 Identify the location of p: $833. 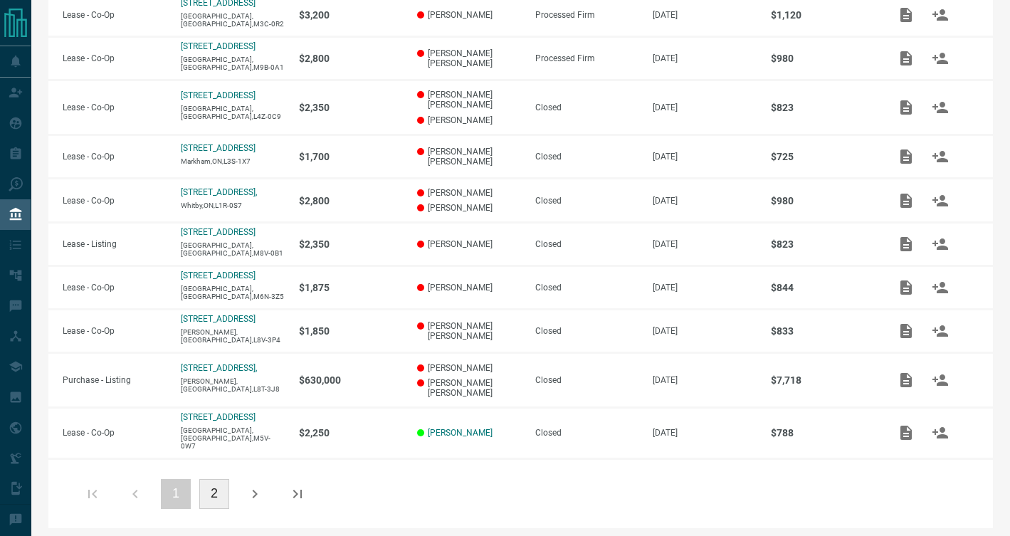
(822, 331).